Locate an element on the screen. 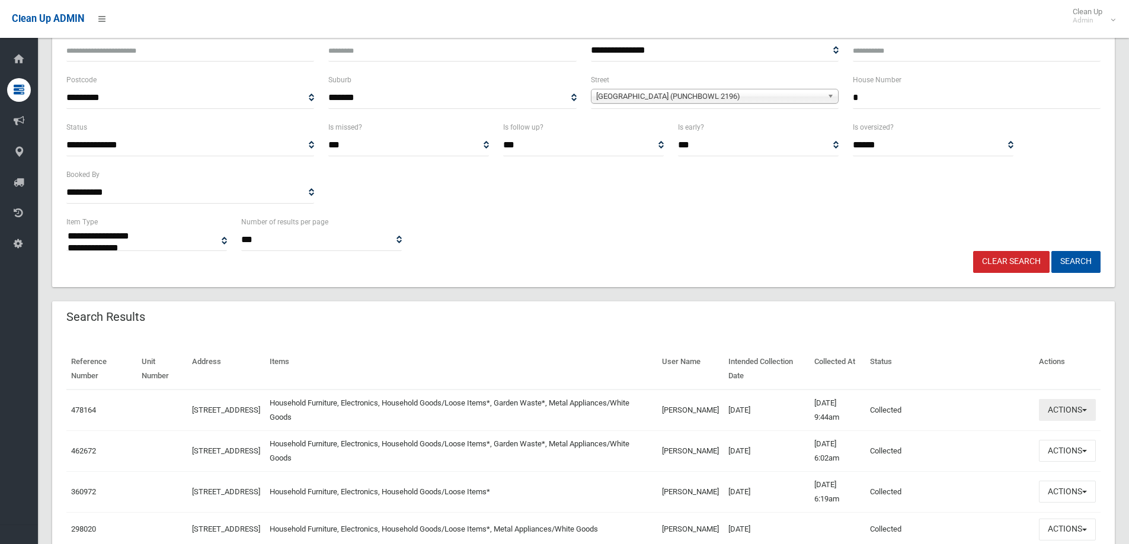  small: Admin is located at coordinates (1087, 20).